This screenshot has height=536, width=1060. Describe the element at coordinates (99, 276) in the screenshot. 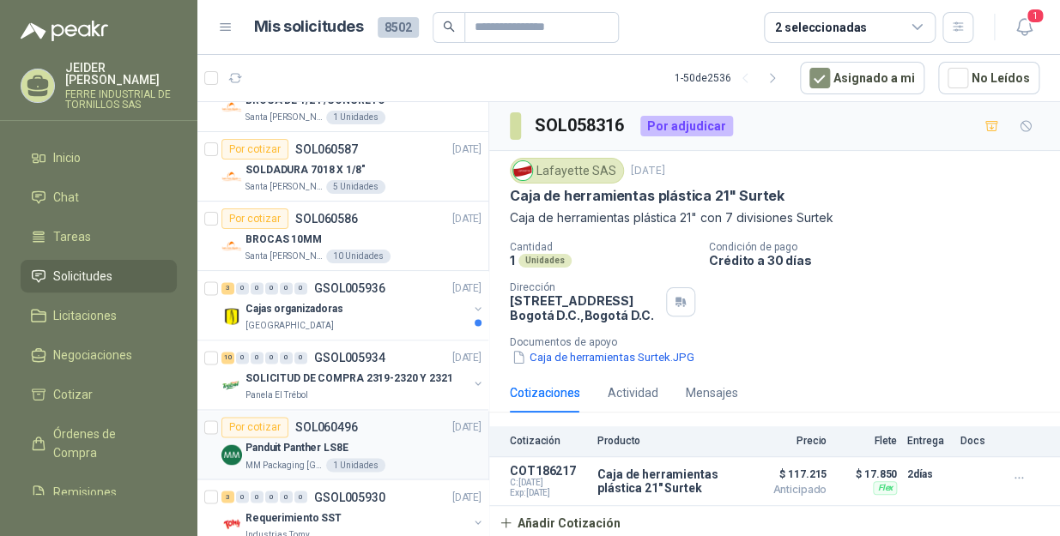

I see `a: Solicitudes` at that location.